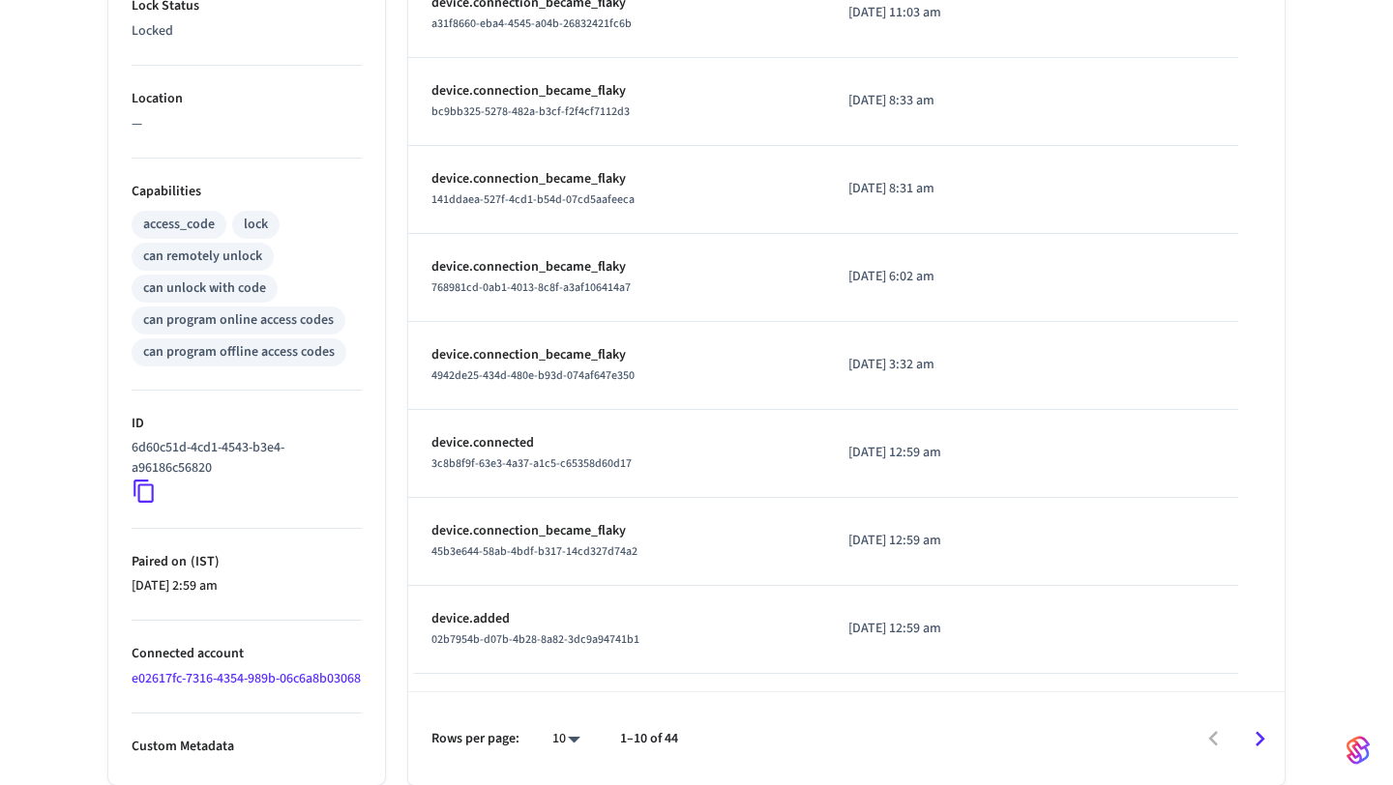 This screenshot has height=785, width=1393. What do you see at coordinates (616, 443) in the screenshot?
I see `p: device.connected` at bounding box center [616, 443].